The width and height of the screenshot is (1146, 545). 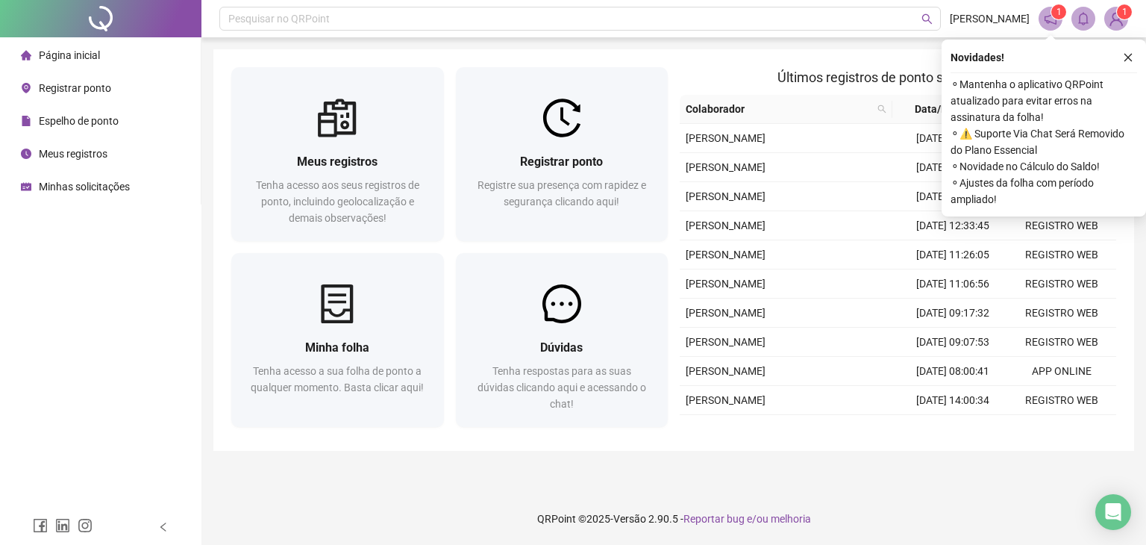 What do you see at coordinates (1124, 12) in the screenshot?
I see `sup: Atualize o seu contato no menu Meus Dados` at bounding box center [1124, 12].